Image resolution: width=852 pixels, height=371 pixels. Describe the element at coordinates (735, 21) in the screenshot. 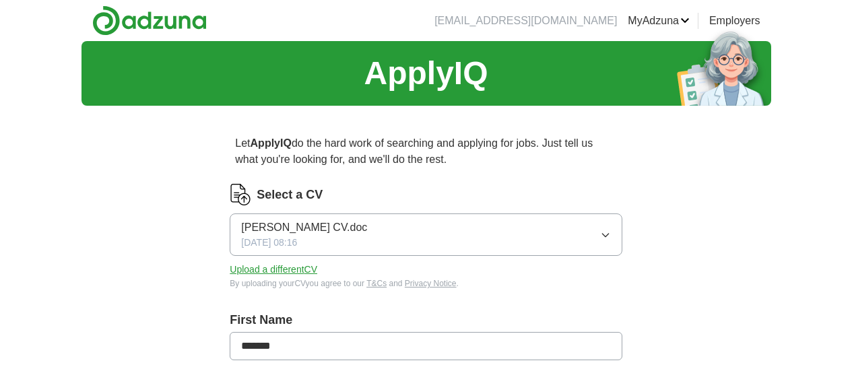

I see `a: Employers` at that location.